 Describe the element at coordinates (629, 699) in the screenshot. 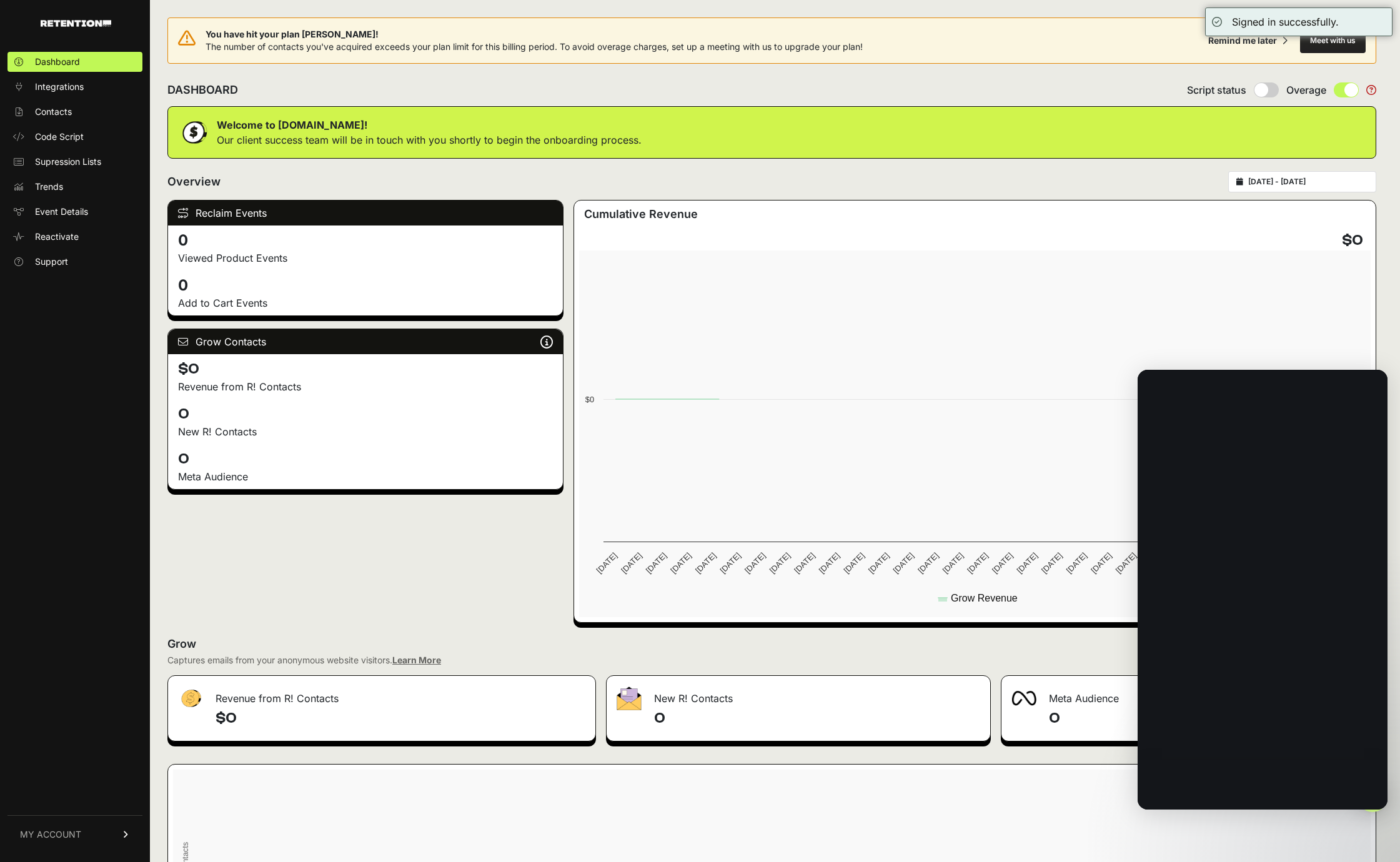

I see `img: fa-envelope-19ae18322b30453b285274b1b8af3d052b27d846a4fbe8435d1a52b978f639a2.png` at that location.